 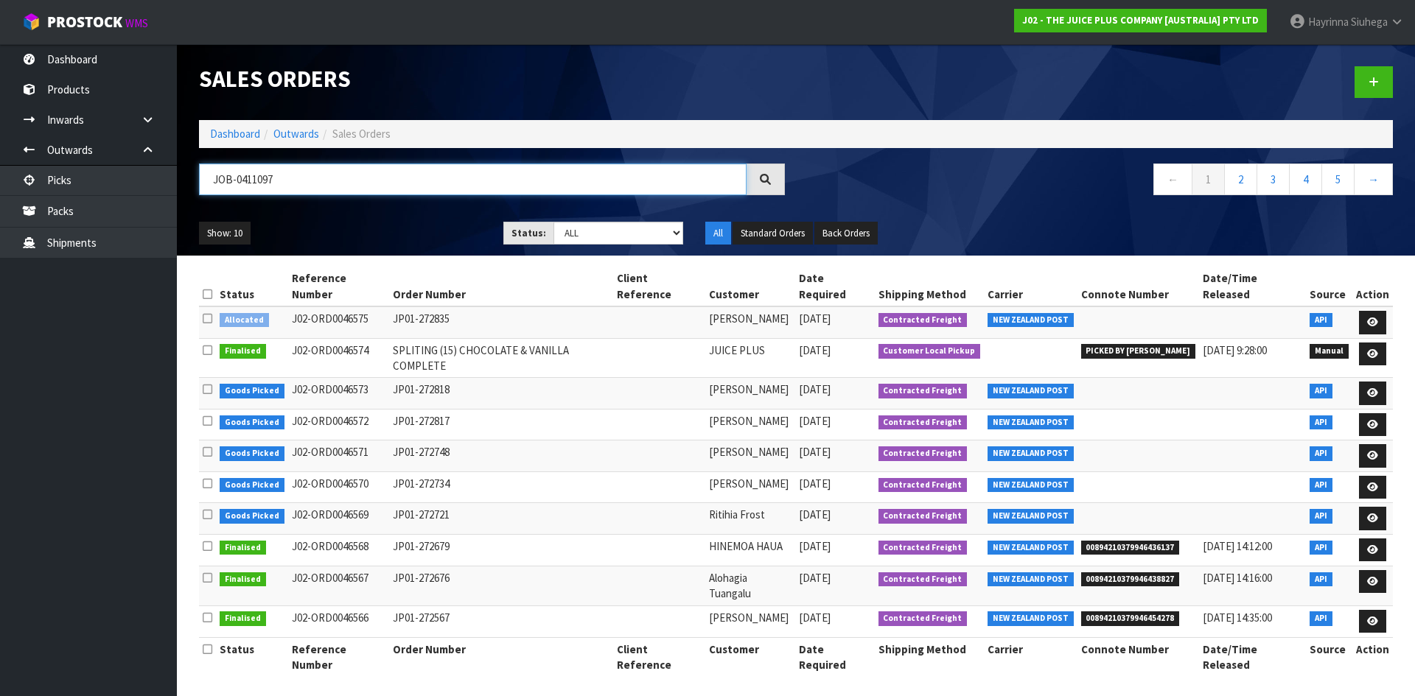 What do you see at coordinates (235, 133) in the screenshot?
I see `a: Dashboard` at bounding box center [235, 133].